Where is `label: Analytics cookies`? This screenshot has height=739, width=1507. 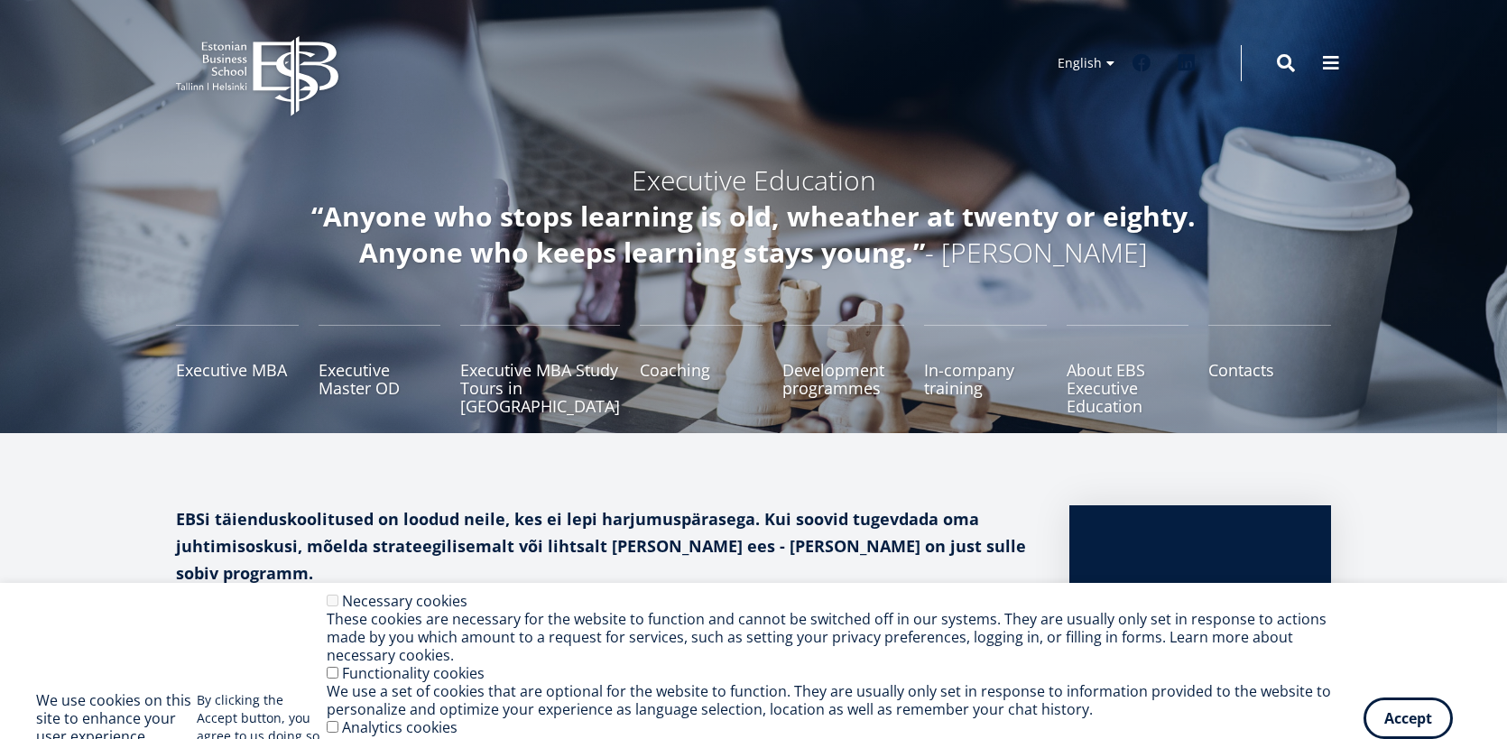
label: Analytics cookies is located at coordinates (400, 727).